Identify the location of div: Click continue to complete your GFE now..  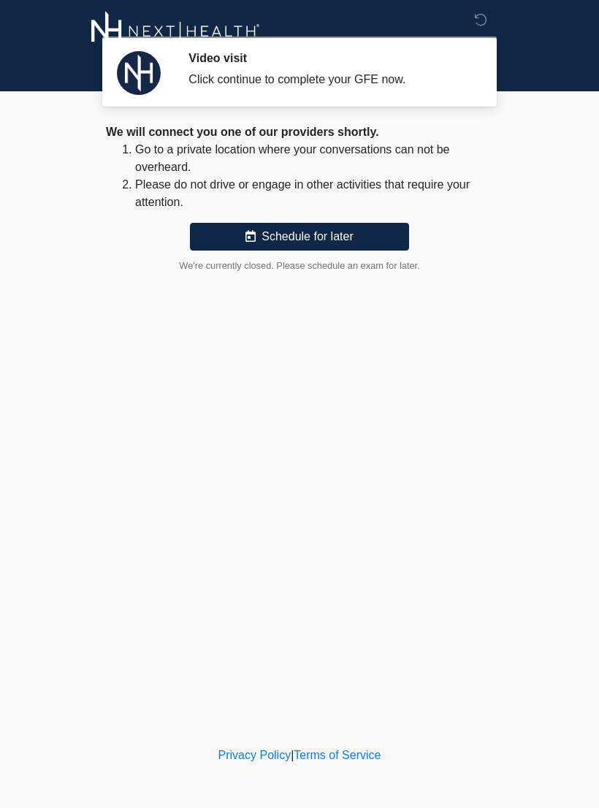
(329, 80).